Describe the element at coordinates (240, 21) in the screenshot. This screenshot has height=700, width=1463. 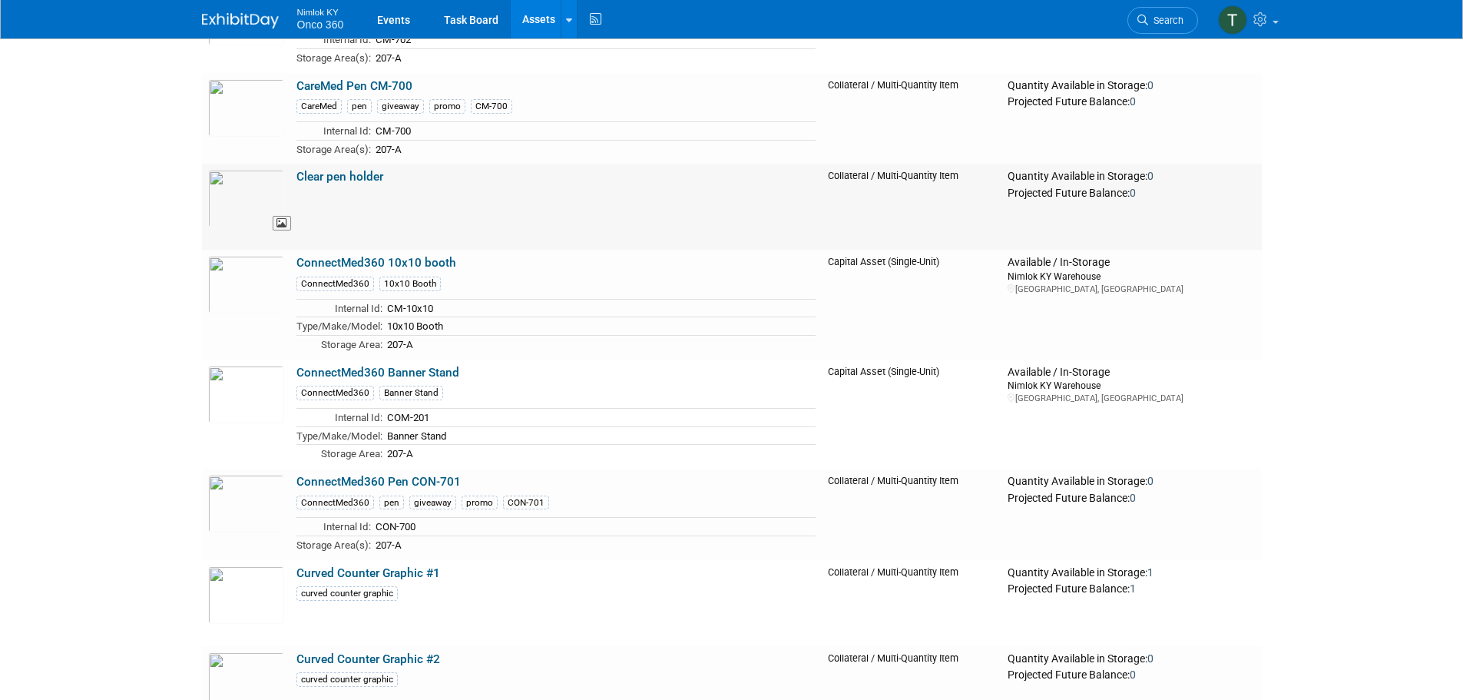
I see `img: ExhibitDay` at that location.